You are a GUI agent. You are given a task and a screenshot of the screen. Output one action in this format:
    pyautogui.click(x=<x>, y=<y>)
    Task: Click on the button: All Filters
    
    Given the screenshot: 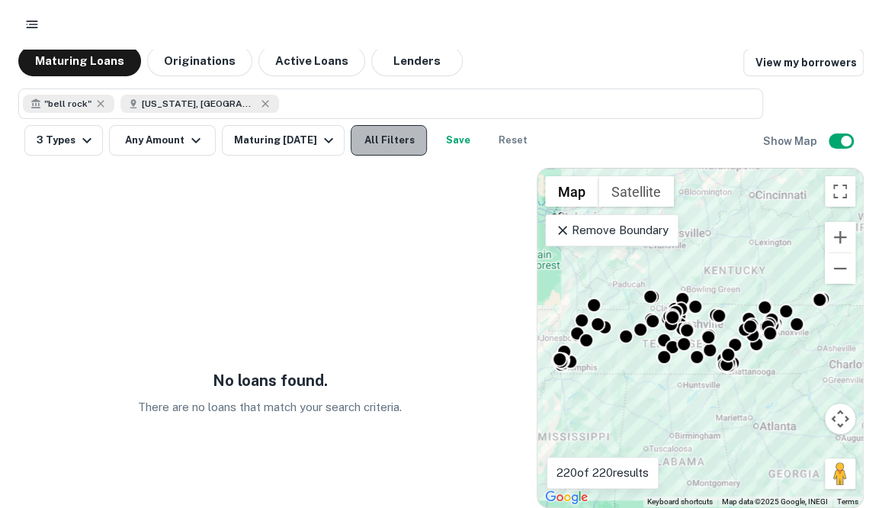 What is the action you would take?
    pyautogui.click(x=389, y=140)
    